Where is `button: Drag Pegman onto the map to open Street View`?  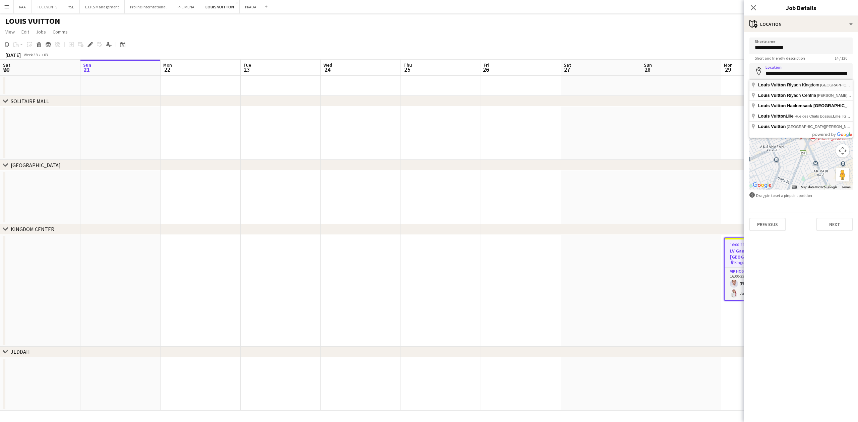 button: Drag Pegman onto the map to open Street View is located at coordinates (843, 175).